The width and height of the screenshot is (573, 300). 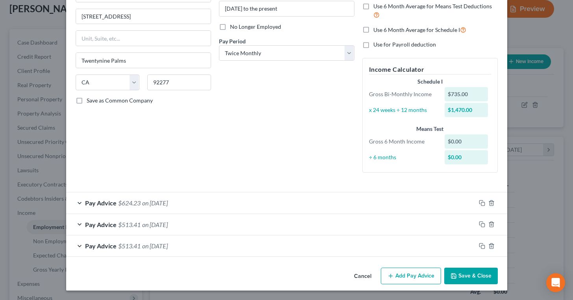 What do you see at coordinates (430, 129) in the screenshot?
I see `div: Means Test` at bounding box center [430, 129].